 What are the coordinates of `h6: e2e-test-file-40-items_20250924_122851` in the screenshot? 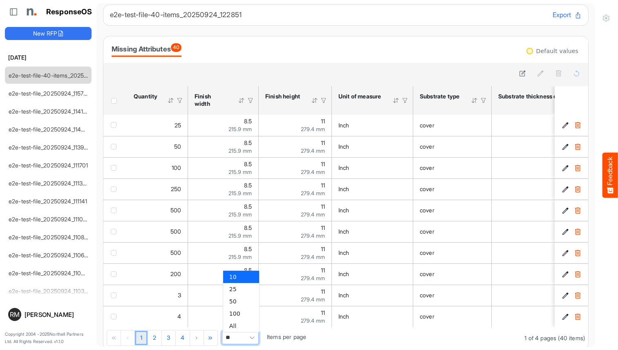 It's located at (328, 15).